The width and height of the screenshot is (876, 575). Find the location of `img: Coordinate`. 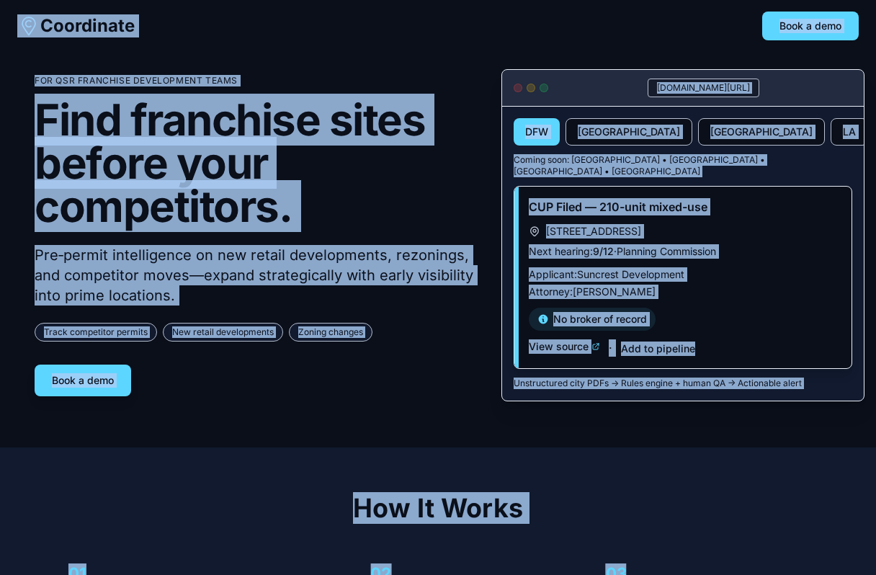

img: Coordinate is located at coordinates (29, 26).